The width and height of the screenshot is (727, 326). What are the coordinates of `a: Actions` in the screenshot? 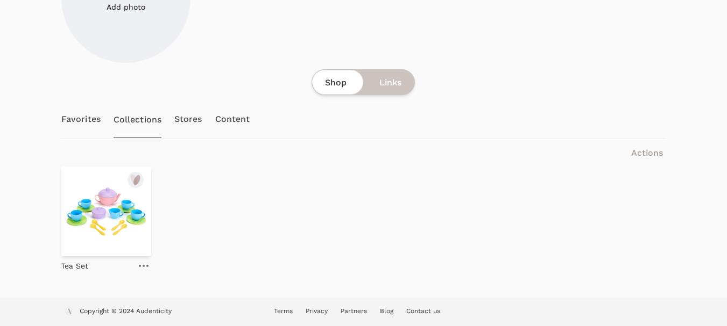 It's located at (646, 153).